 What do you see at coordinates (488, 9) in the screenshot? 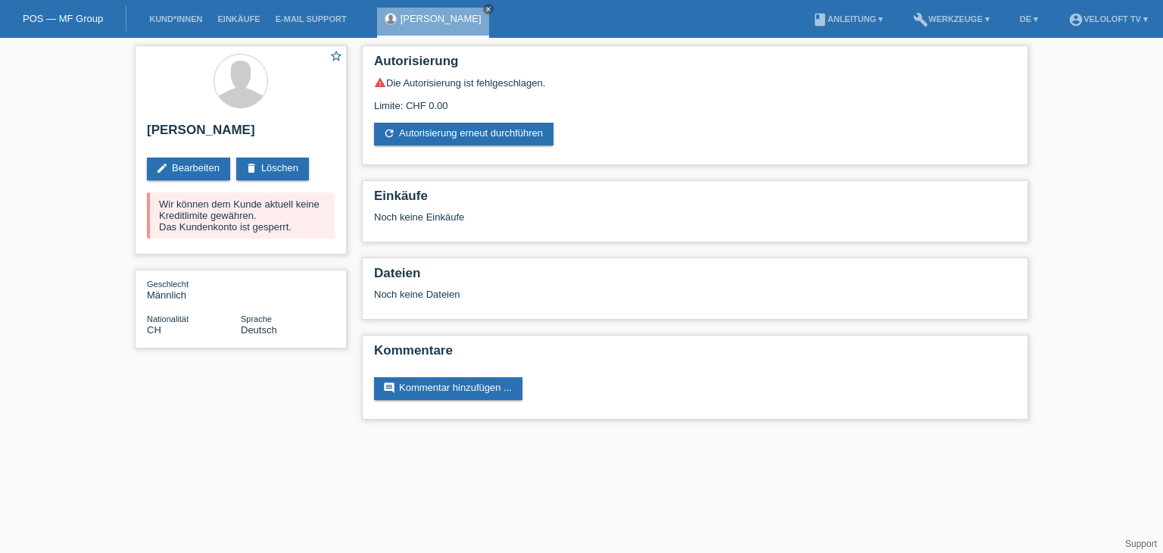
I see `i: close` at bounding box center [488, 9].